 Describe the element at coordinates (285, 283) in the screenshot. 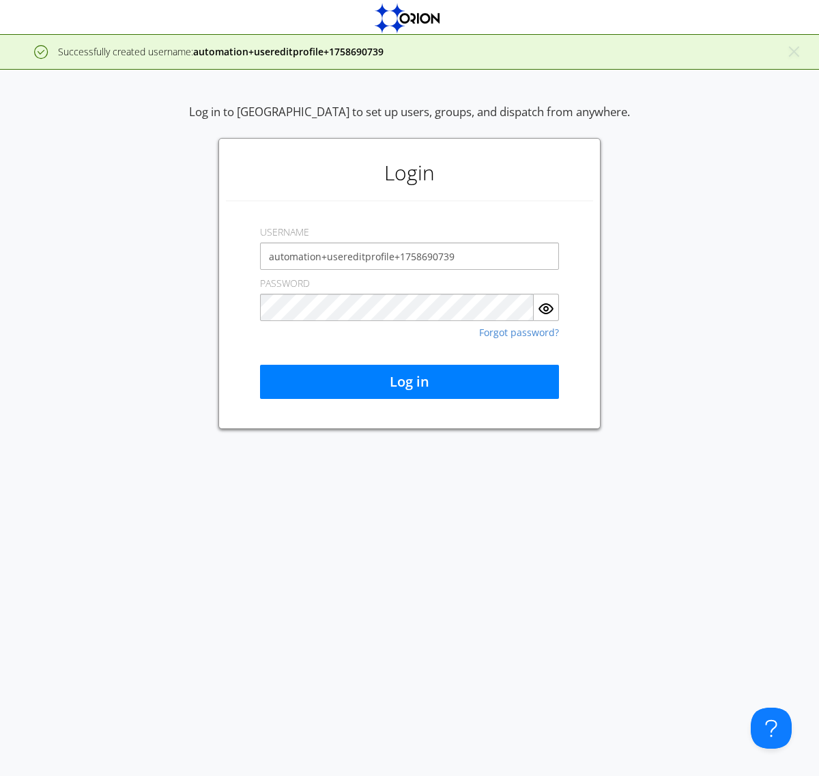

I see `label: PASSWORD` at that location.